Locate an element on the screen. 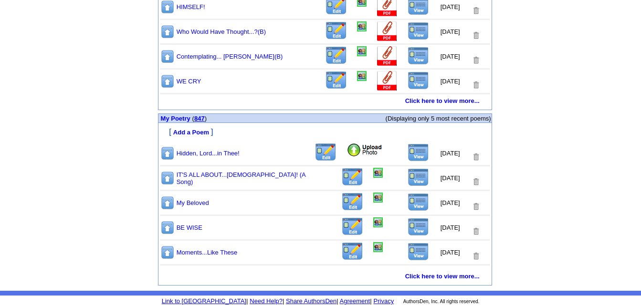 This screenshot has width=641, height=306. b: Click here to view more... is located at coordinates (442, 276).